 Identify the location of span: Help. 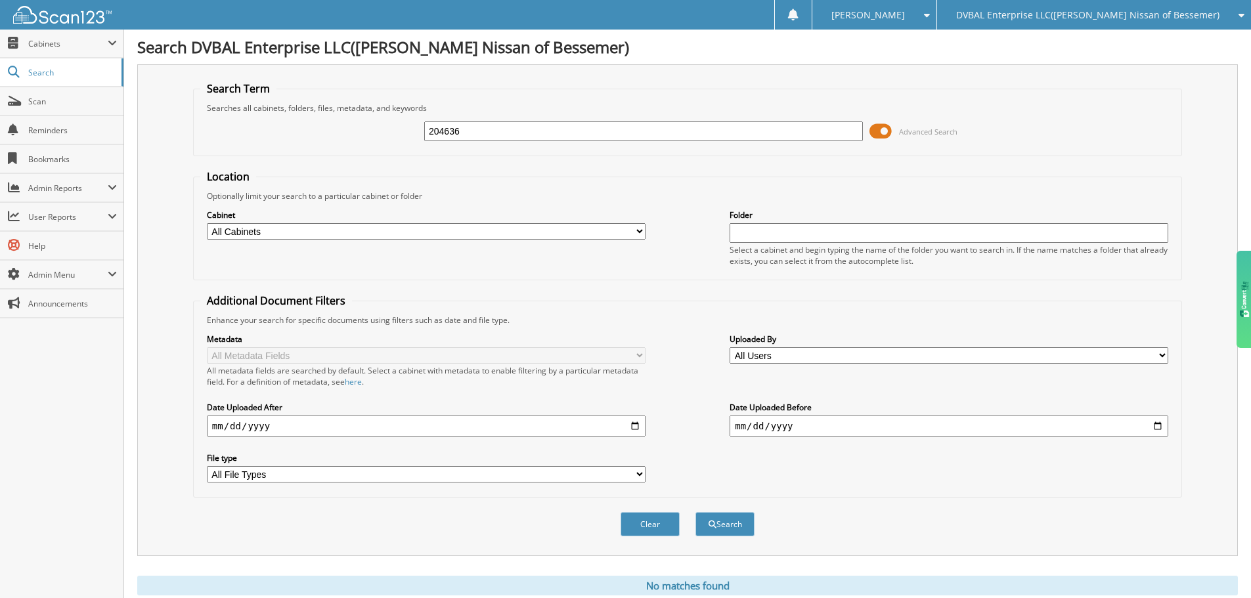
(72, 246).